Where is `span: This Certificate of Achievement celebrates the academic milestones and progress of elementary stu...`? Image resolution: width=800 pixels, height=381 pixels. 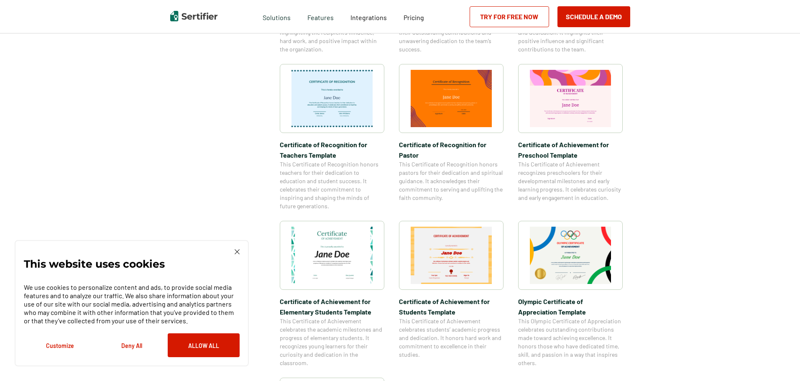
span: This Certificate of Achievement celebrates the academic milestones and progress of elementary stu... is located at coordinates (332, 342).